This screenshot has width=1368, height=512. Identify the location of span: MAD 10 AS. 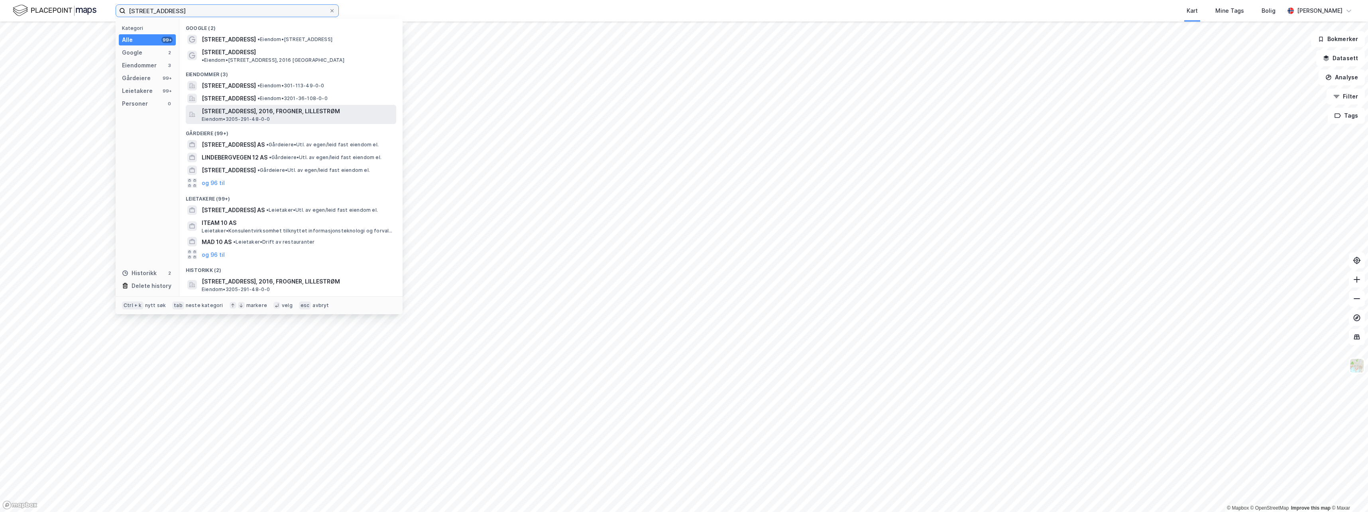
(216, 242).